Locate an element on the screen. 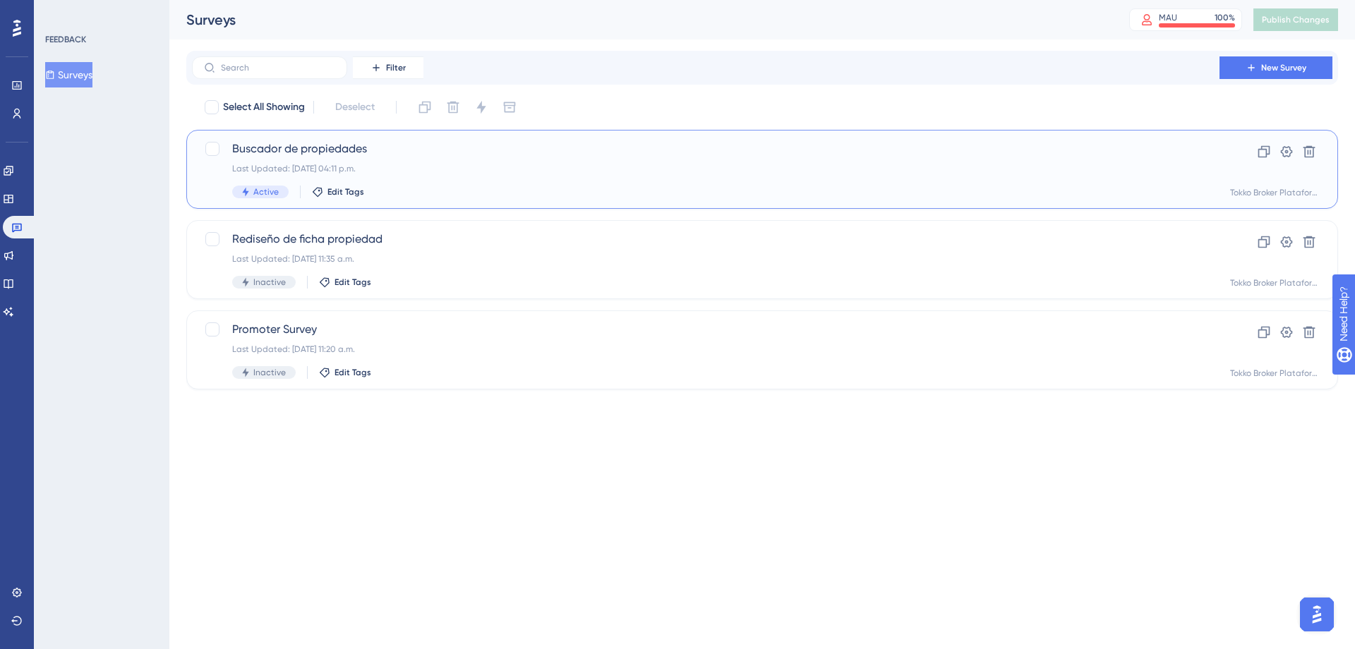  span: Rediseño de ficha propiedad is located at coordinates (706, 239).